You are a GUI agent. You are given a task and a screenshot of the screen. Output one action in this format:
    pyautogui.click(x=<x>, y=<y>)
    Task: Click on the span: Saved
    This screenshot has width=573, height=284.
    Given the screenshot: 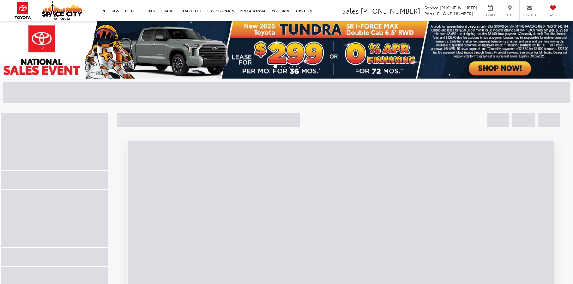 What is the action you would take?
    pyautogui.click(x=553, y=15)
    